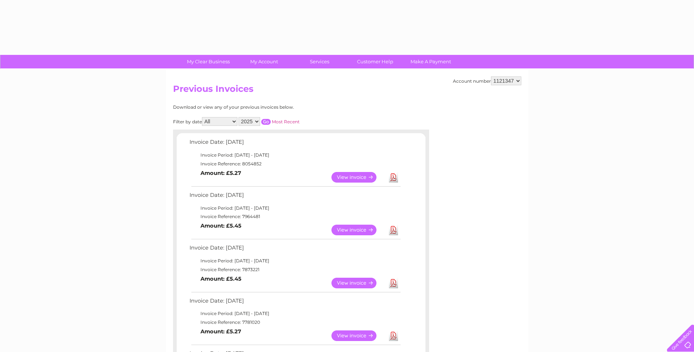 Image resolution: width=694 pixels, height=352 pixels. I want to click on h2: Previous Invoices, so click(347, 91).